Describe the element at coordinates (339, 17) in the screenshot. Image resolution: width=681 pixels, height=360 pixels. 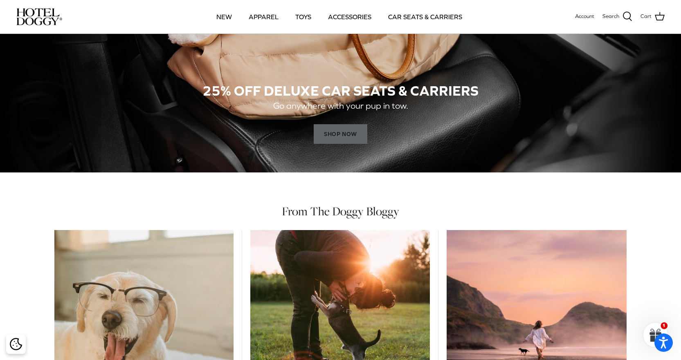
I see `div: Primary navigation` at that location.